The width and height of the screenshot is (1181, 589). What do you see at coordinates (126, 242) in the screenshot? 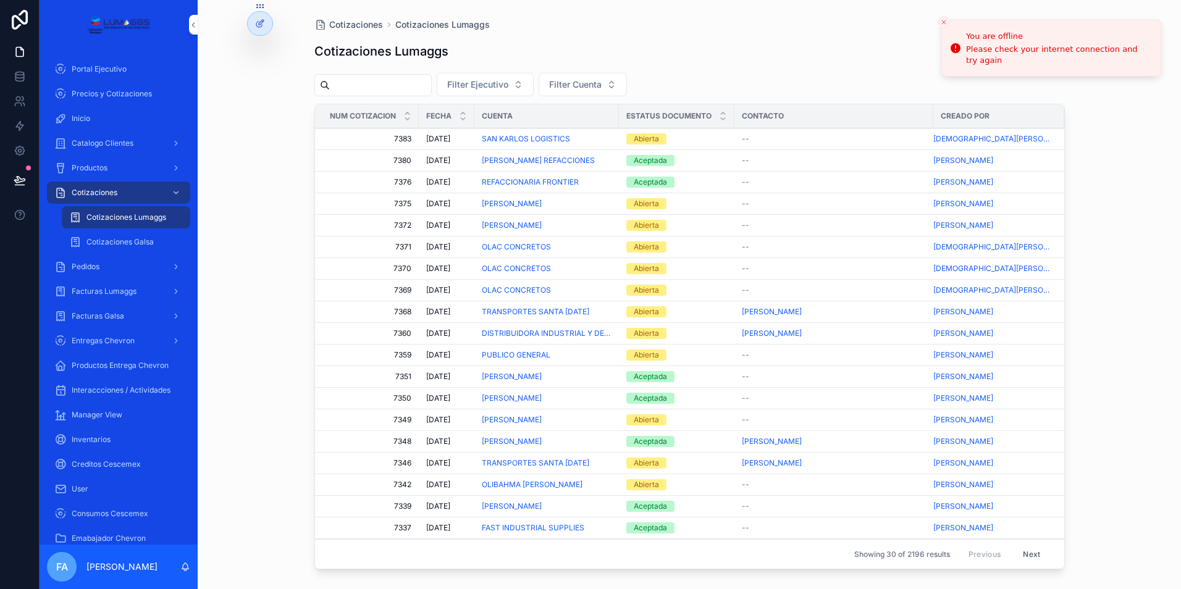
I see `a: Cotizaciones Galsa` at bounding box center [126, 242].